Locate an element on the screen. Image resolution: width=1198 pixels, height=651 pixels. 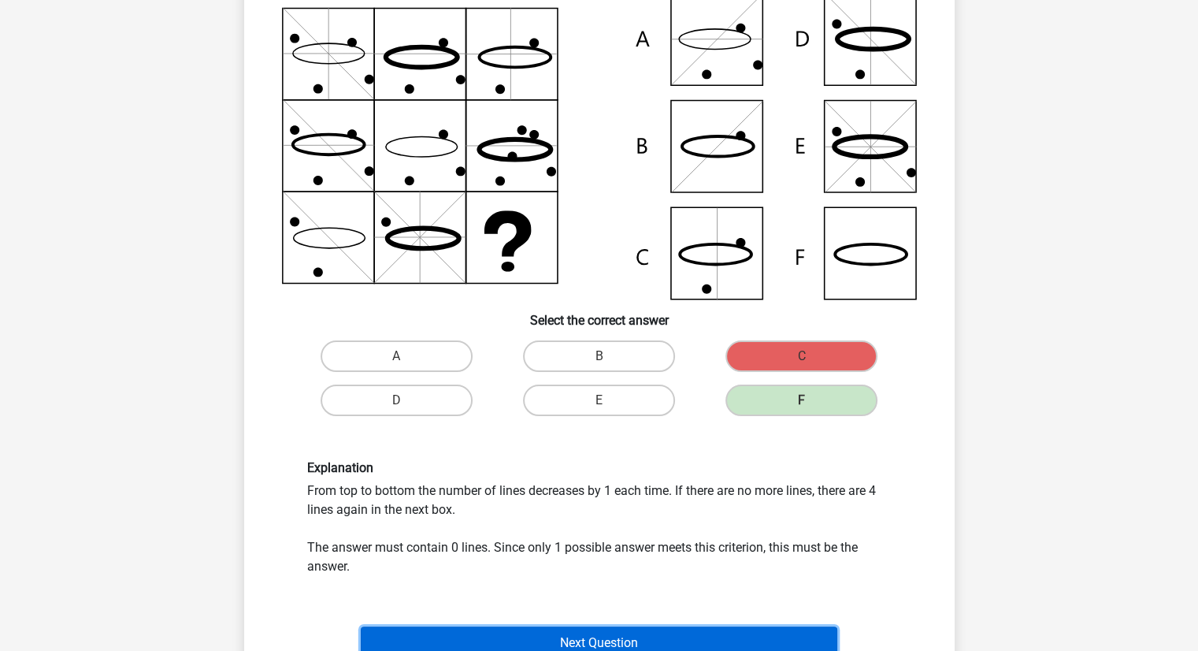
label: A is located at coordinates (396, 356).